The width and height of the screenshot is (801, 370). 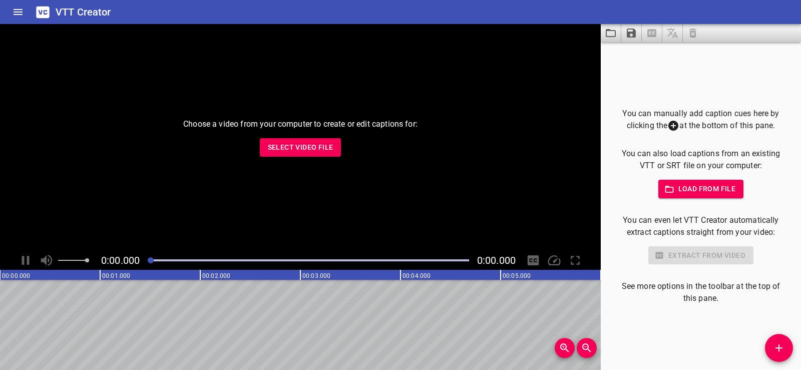 What do you see at coordinates (631, 33) in the screenshot?
I see `button: Save captions to file` at bounding box center [631, 33].